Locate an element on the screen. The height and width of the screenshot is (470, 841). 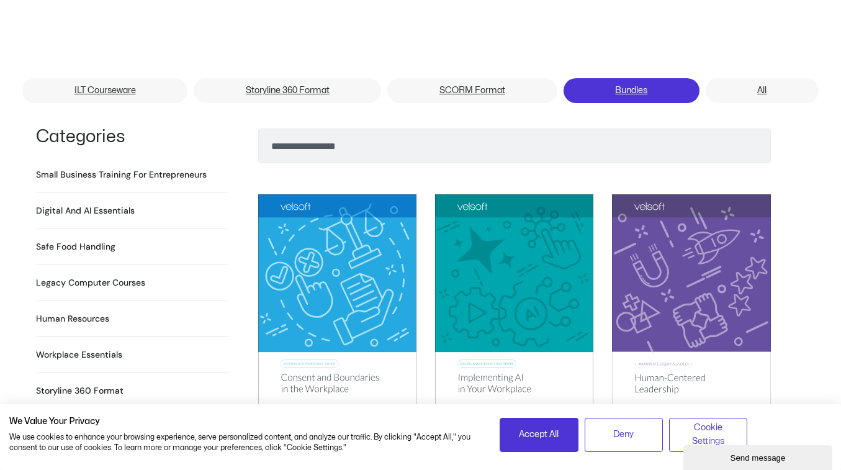
h2: Safe Food Handling is located at coordinates (76, 247).